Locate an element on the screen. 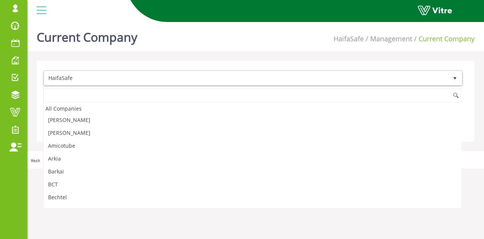 This screenshot has height=239, width=484. li: Arkia is located at coordinates (252, 158).